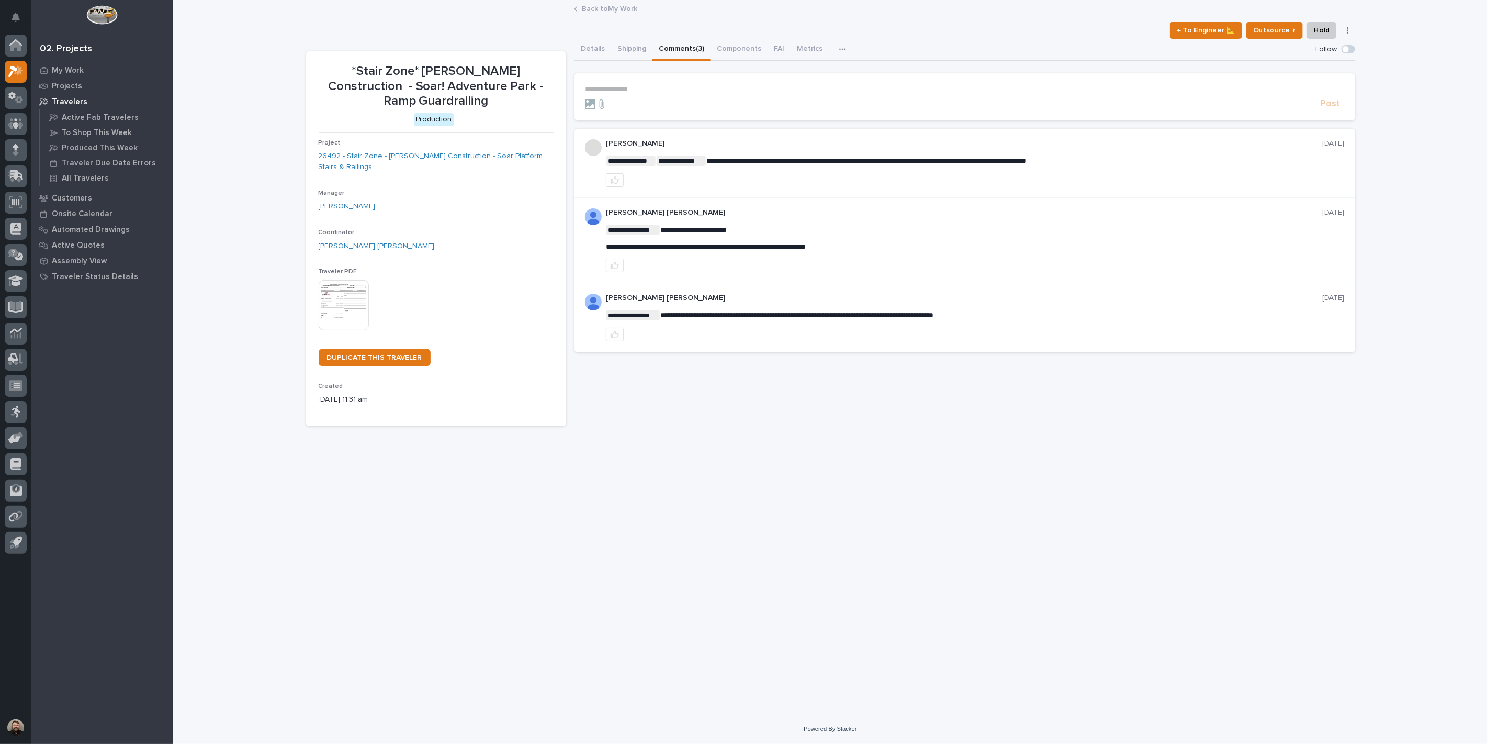 Image resolution: width=1488 pixels, height=744 pixels. What do you see at coordinates (106, 117) in the screenshot?
I see `a: Active Fab Travelers` at bounding box center [106, 117].